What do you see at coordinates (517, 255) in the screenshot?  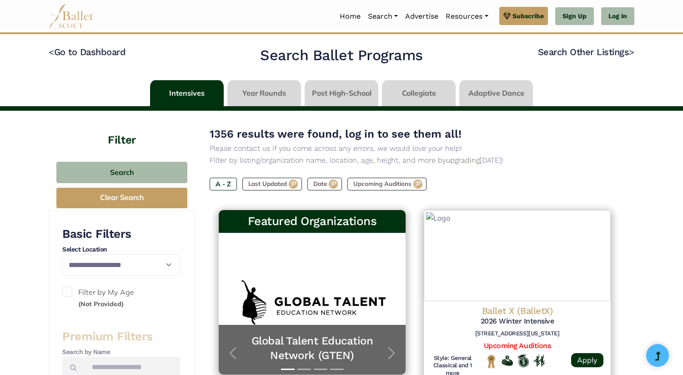 I see `img: Logo` at bounding box center [517, 255].